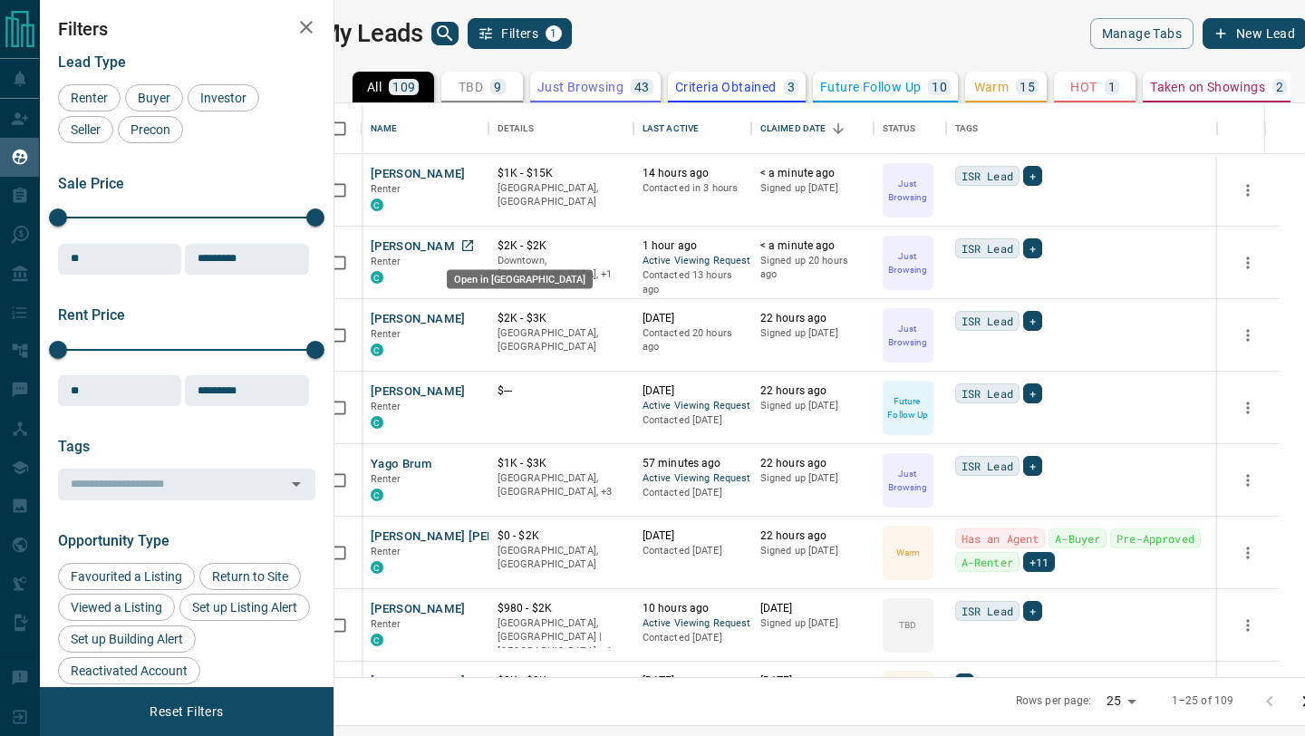  Describe the element at coordinates (127, 639) in the screenshot. I see `span: Set up Building Alert` at that location.